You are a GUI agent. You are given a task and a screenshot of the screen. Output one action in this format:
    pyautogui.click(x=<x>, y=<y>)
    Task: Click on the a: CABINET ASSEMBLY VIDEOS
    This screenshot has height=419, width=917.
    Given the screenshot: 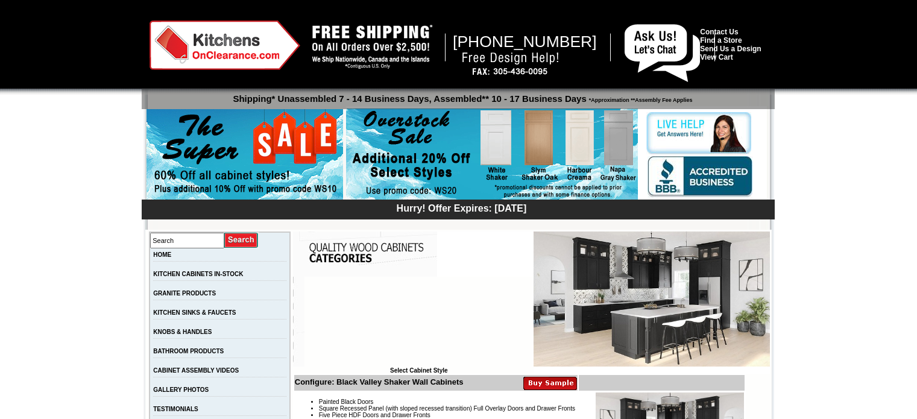 What is the action you would take?
    pyautogui.click(x=196, y=370)
    